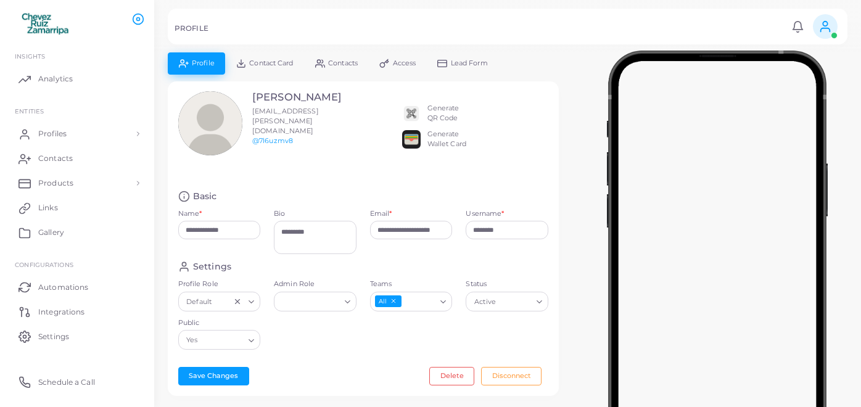 This screenshot has width=861, height=407. What do you see at coordinates (315, 284) in the screenshot?
I see `label: Admin Role` at bounding box center [315, 284].